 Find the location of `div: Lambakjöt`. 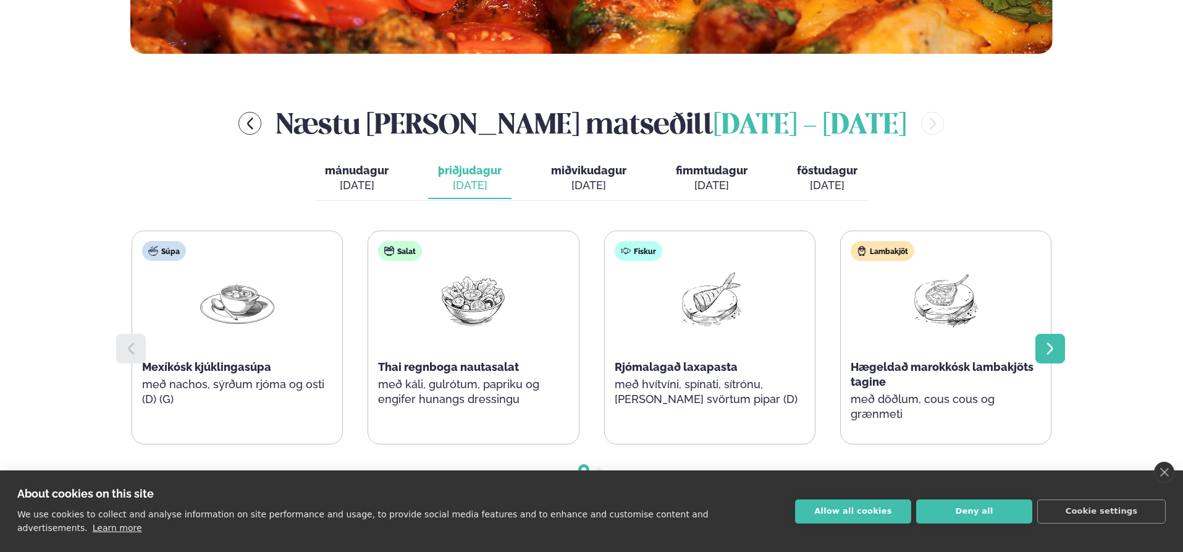

div: Lambakjöt is located at coordinates (882, 251).